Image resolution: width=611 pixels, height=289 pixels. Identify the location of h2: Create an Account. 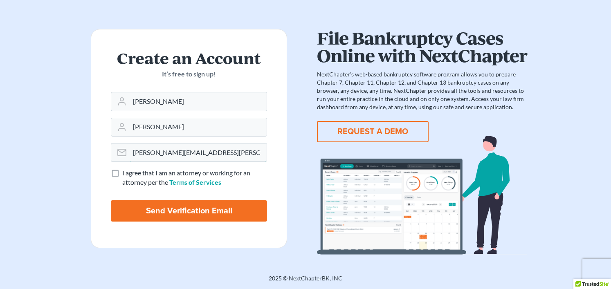
(189, 58).